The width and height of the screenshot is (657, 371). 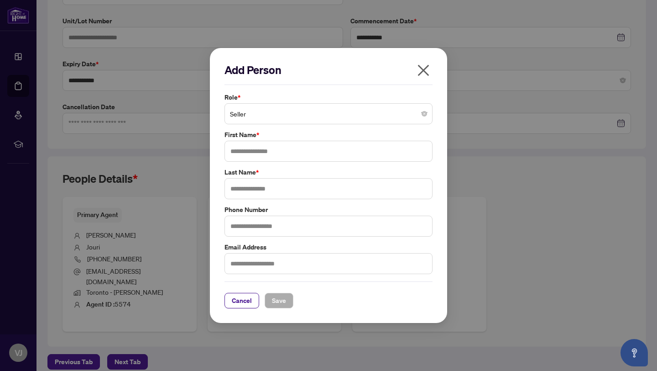 What do you see at coordinates (329, 114) in the screenshot?
I see `span: Seller` at bounding box center [329, 114].